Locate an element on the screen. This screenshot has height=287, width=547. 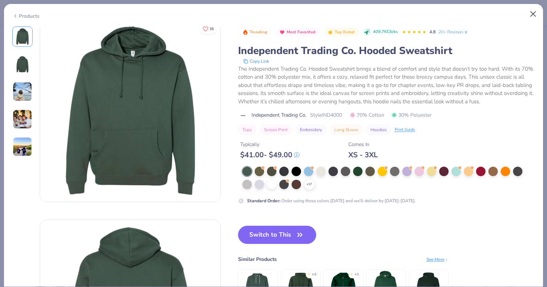
button: Screen Print is located at coordinates (276, 130).